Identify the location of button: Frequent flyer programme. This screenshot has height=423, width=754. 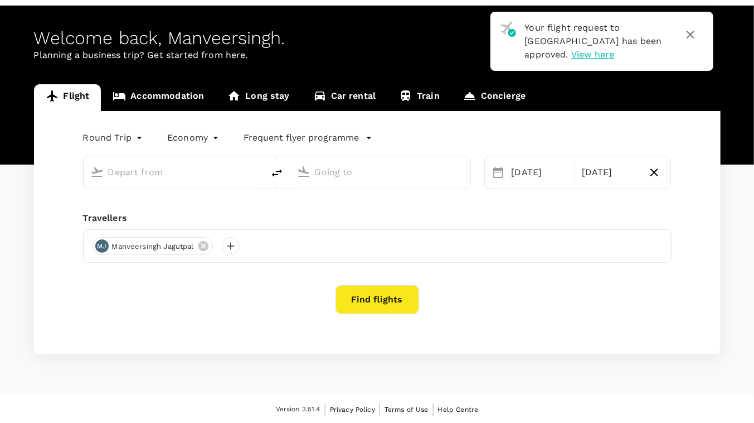
(308, 138).